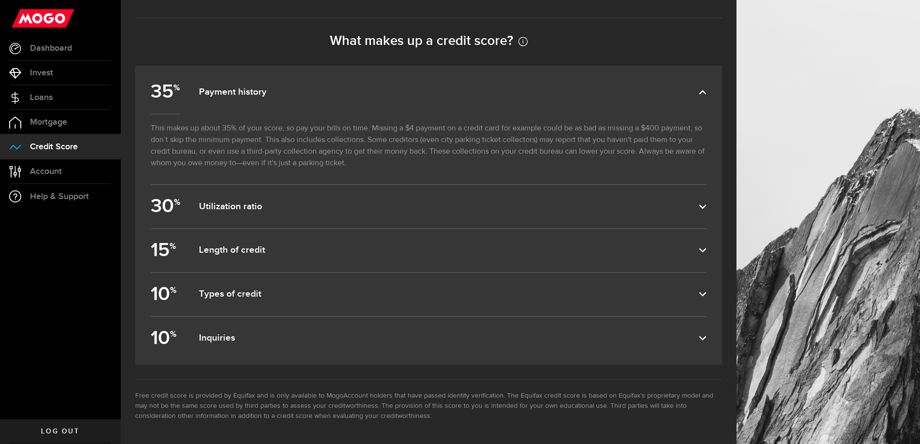 The image size is (920, 444). What do you see at coordinates (449, 92) in the screenshot?
I see `dfn: Payment history` at bounding box center [449, 92].